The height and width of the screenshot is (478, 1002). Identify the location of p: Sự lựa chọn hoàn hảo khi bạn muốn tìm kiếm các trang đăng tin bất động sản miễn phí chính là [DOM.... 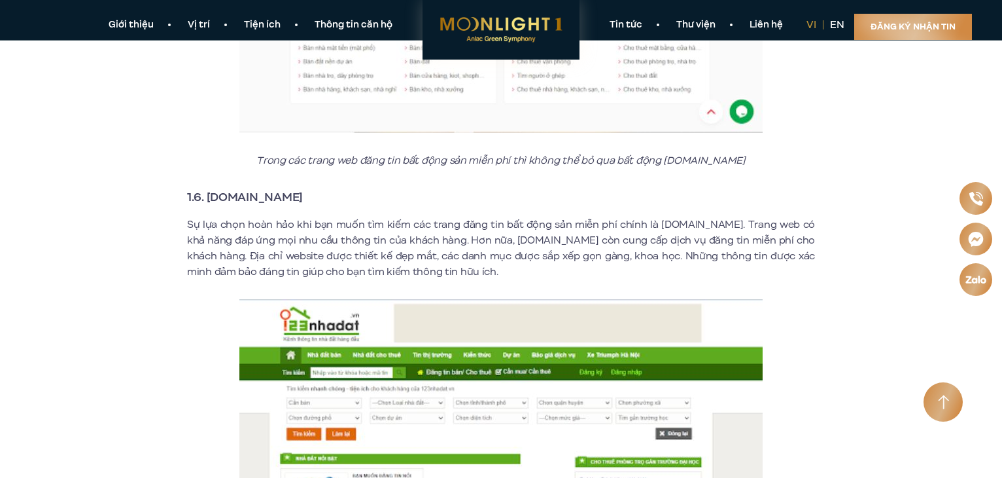
(501, 248).